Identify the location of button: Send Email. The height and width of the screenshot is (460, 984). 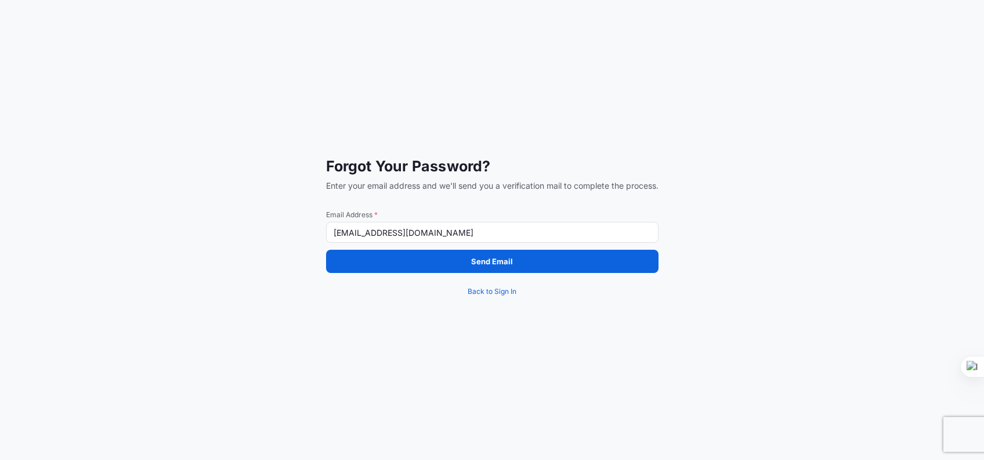
(492, 261).